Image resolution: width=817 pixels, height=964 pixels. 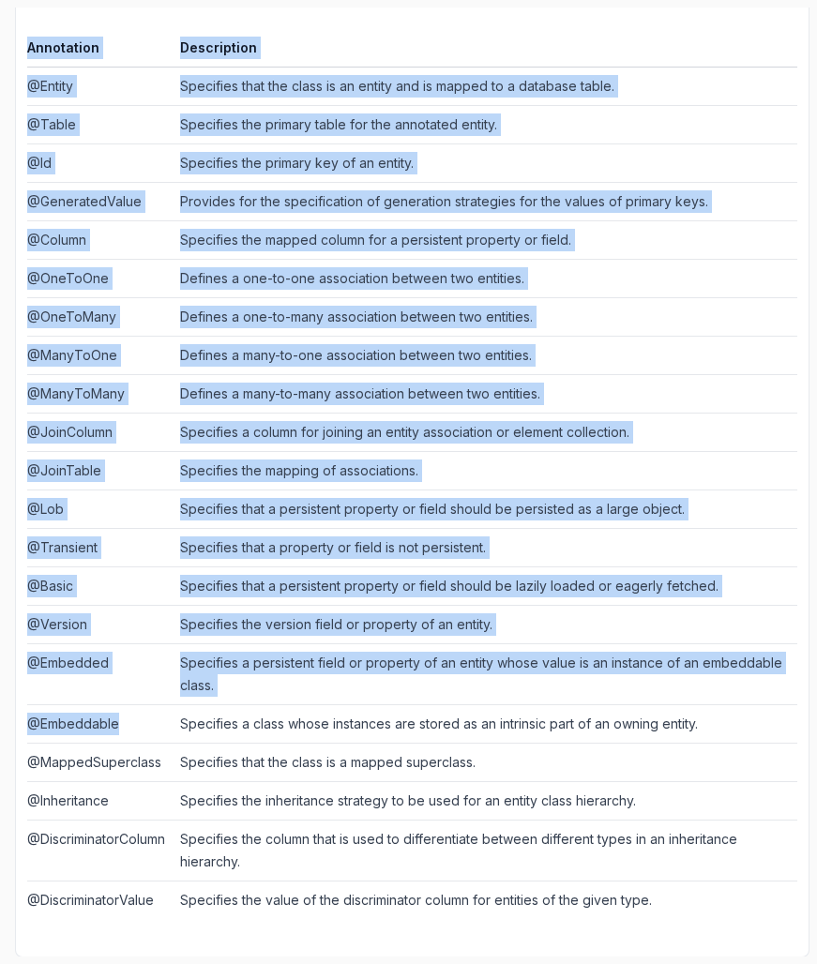 I want to click on td: @Column, so click(x=99, y=239).